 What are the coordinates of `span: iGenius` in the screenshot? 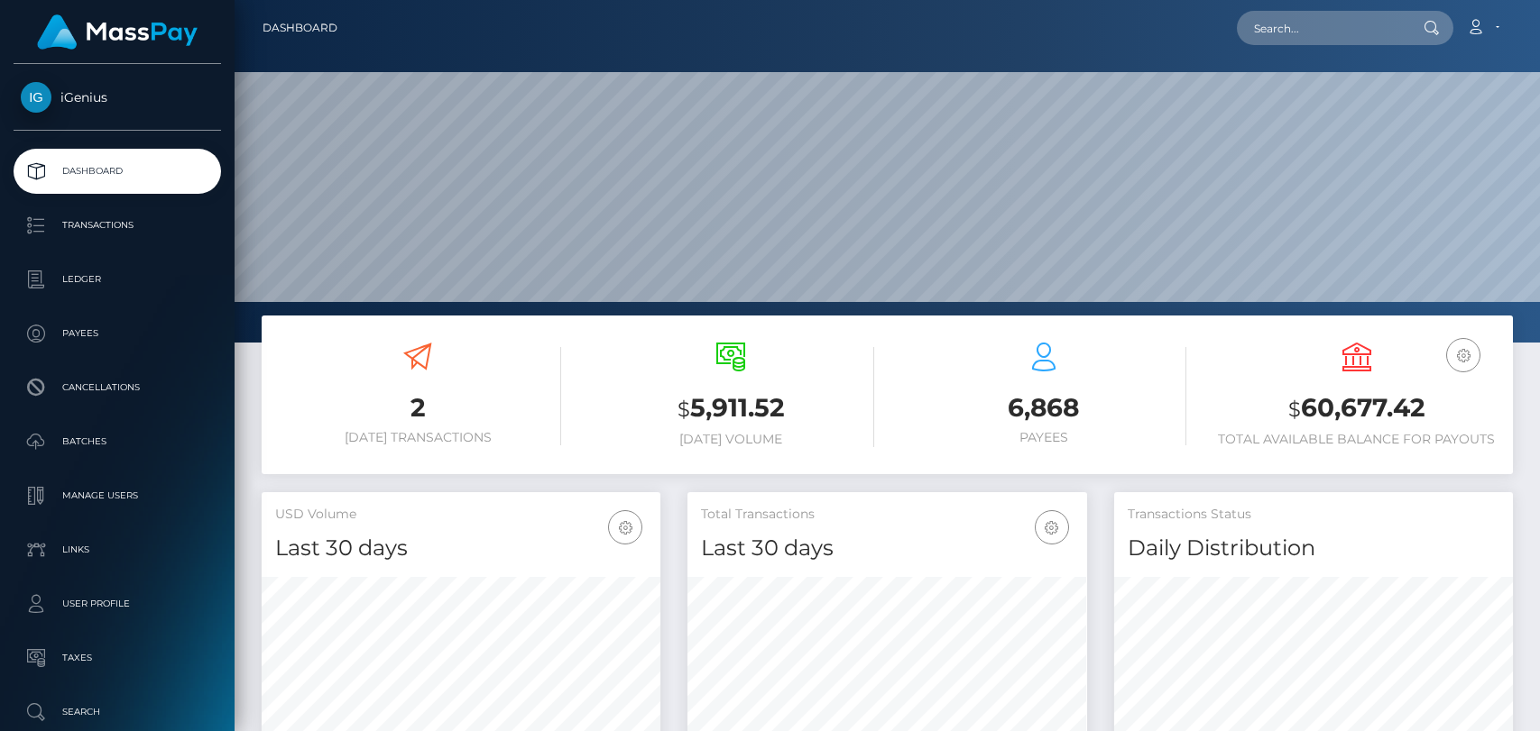 It's located at (117, 97).